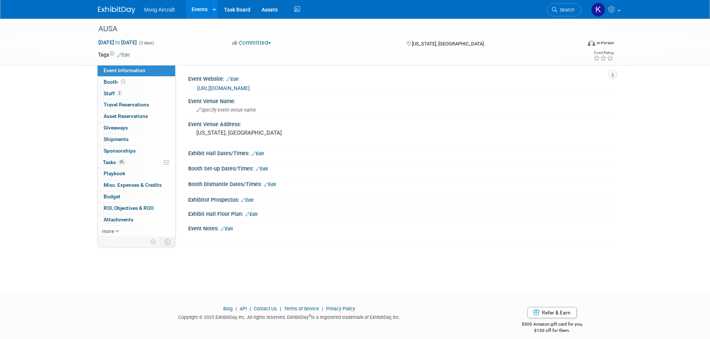  What do you see at coordinates (136, 117) in the screenshot?
I see `a: Asset Reservations` at bounding box center [136, 117].